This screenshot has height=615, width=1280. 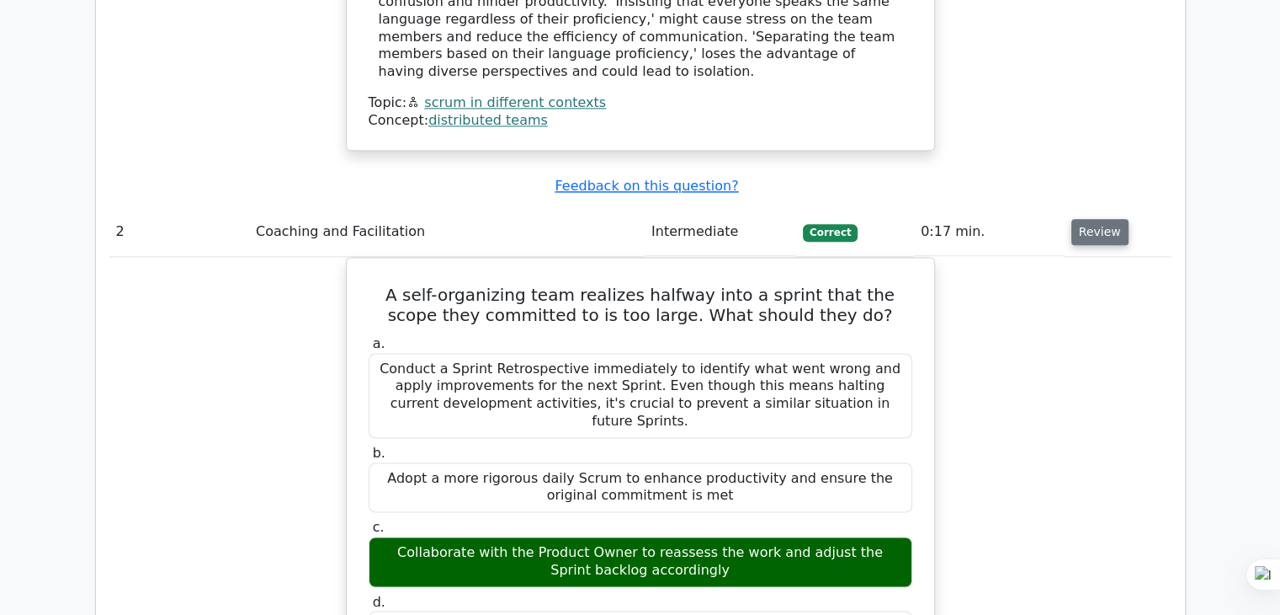 What do you see at coordinates (1100, 232) in the screenshot?
I see `button: Review` at bounding box center [1100, 232].